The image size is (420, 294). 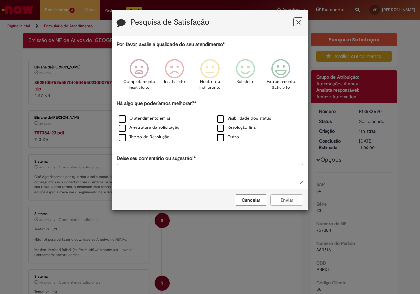 What do you see at coordinates (210, 85) in the screenshot?
I see `p: Neutro ou indiferente` at bounding box center [210, 85].